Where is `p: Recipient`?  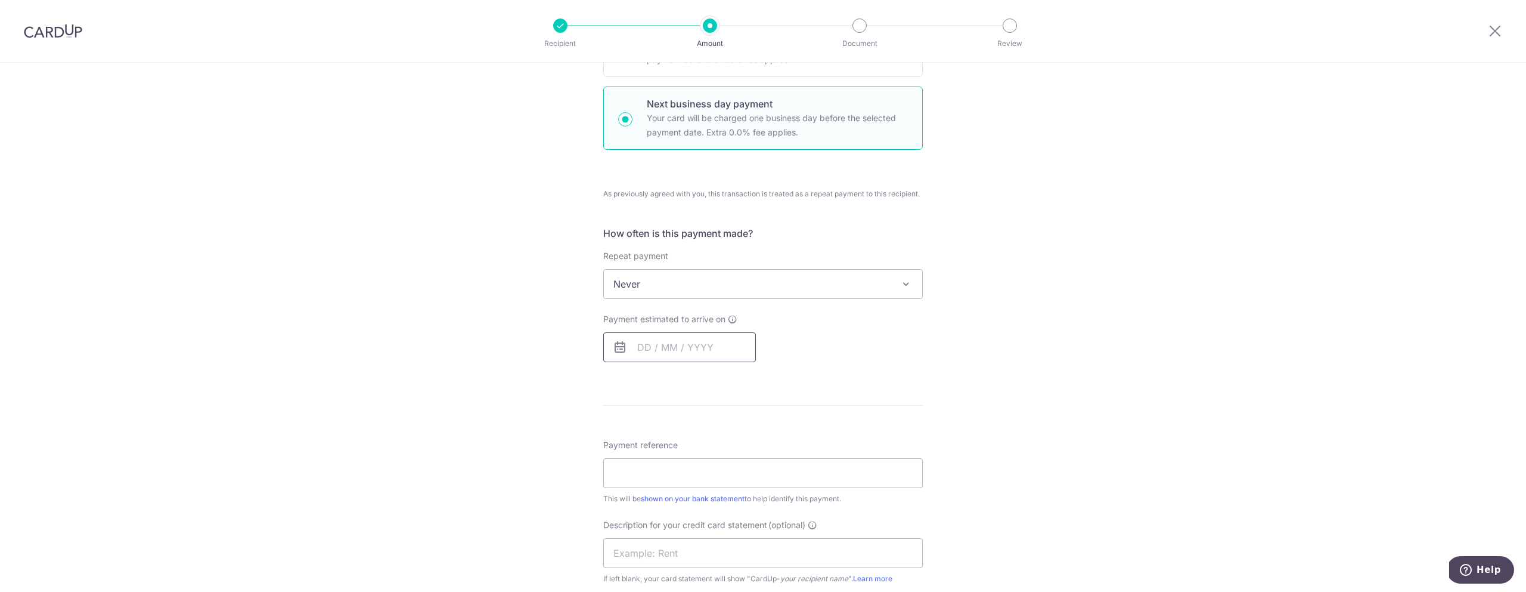
p: Recipient is located at coordinates (561, 44).